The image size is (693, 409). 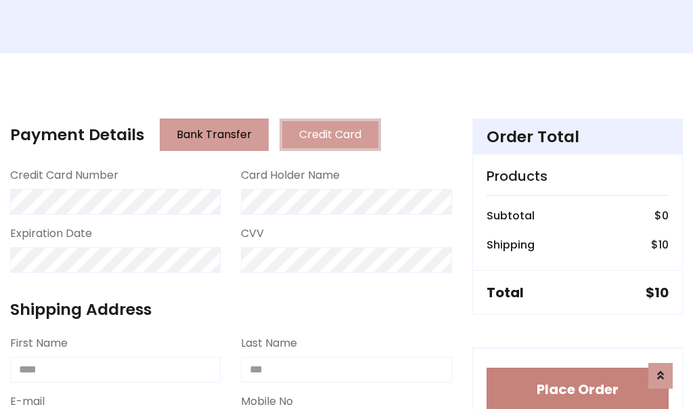 I want to click on button: Credit Card, so click(x=330, y=135).